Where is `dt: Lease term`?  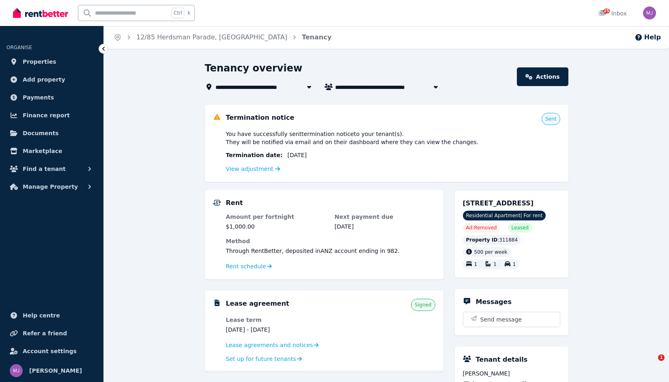 dt: Lease term is located at coordinates (276, 320).